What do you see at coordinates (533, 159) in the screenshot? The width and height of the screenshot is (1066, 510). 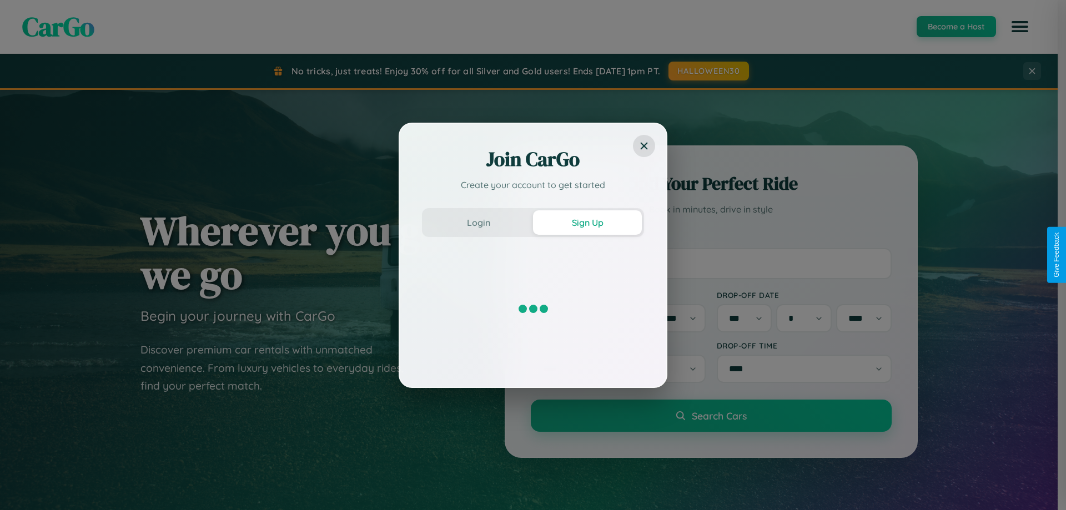 I see `h2: Join CarGo` at bounding box center [533, 159].